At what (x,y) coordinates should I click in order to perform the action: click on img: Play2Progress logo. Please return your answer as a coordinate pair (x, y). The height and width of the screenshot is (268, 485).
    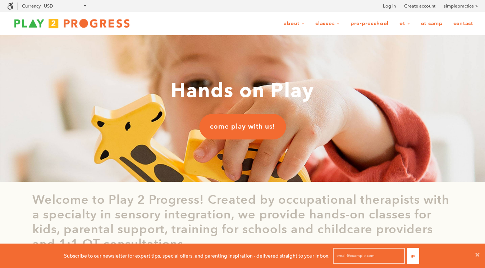
    Looking at the image, I should click on (72, 23).